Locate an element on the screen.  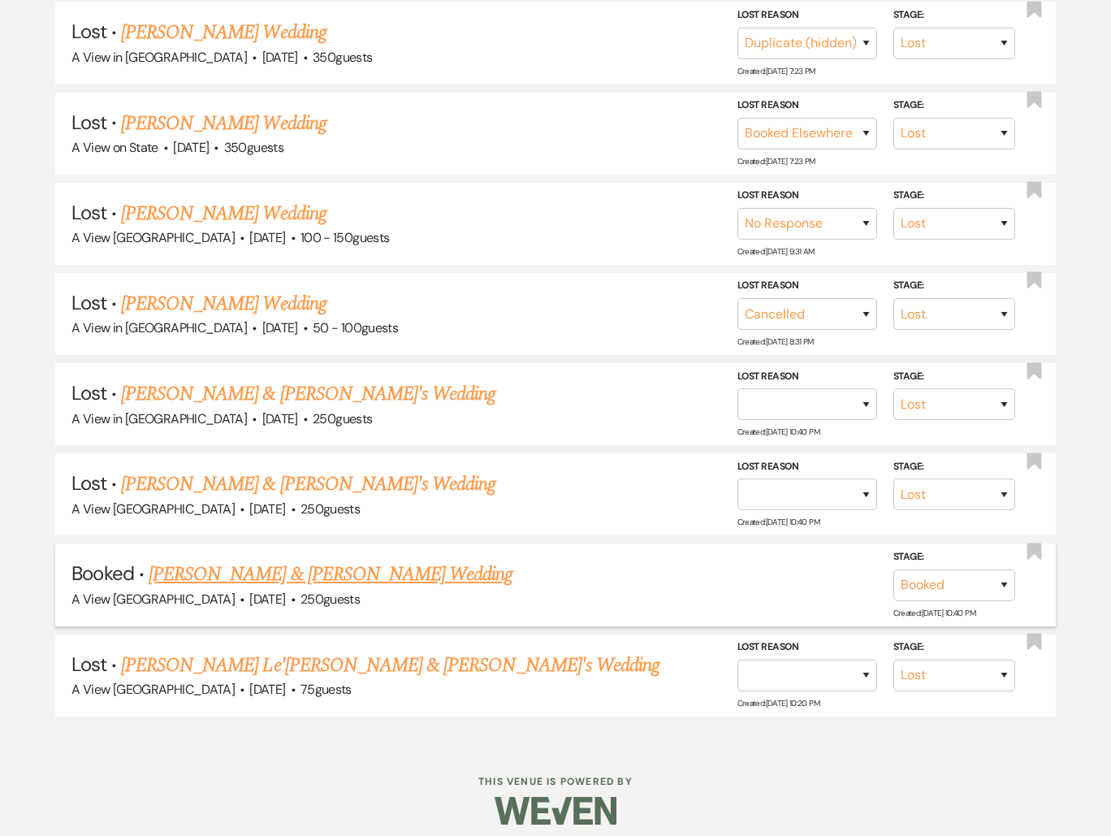
span: 75 guests is located at coordinates (326, 689).